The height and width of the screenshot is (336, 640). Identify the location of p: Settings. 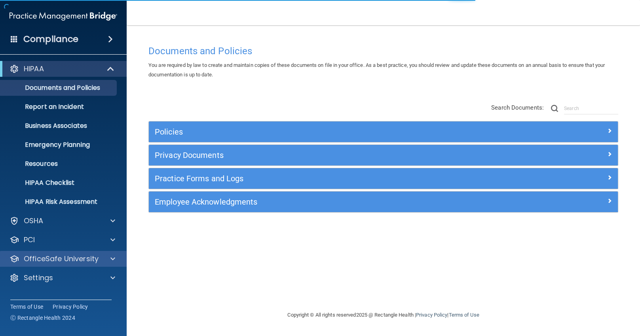
(38, 278).